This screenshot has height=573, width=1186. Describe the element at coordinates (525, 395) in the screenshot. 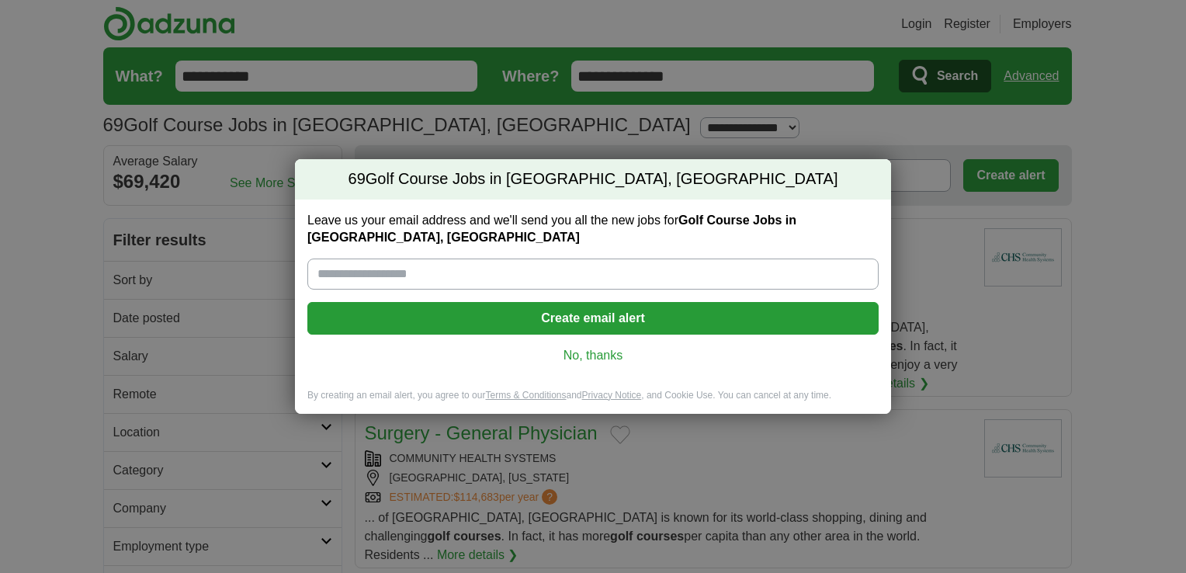

I see `a: Terms & Conditions` at that location.